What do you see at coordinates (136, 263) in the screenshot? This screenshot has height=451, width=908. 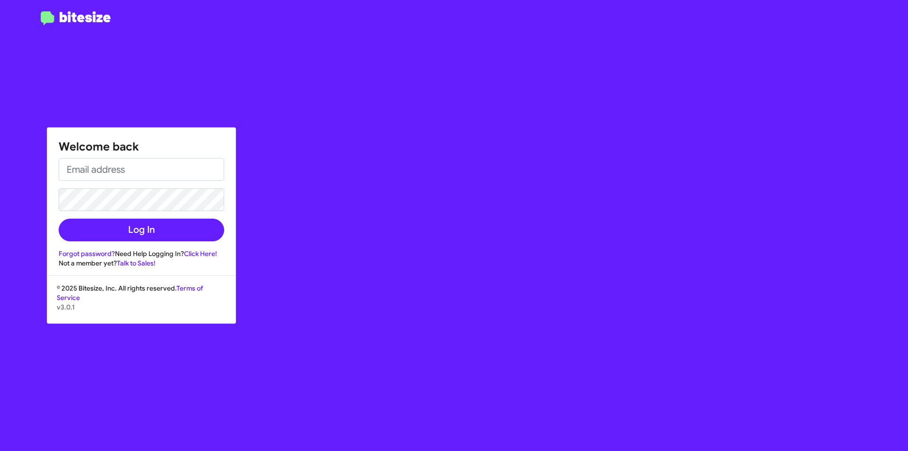 I see `a: Talk to Sales!` at bounding box center [136, 263].